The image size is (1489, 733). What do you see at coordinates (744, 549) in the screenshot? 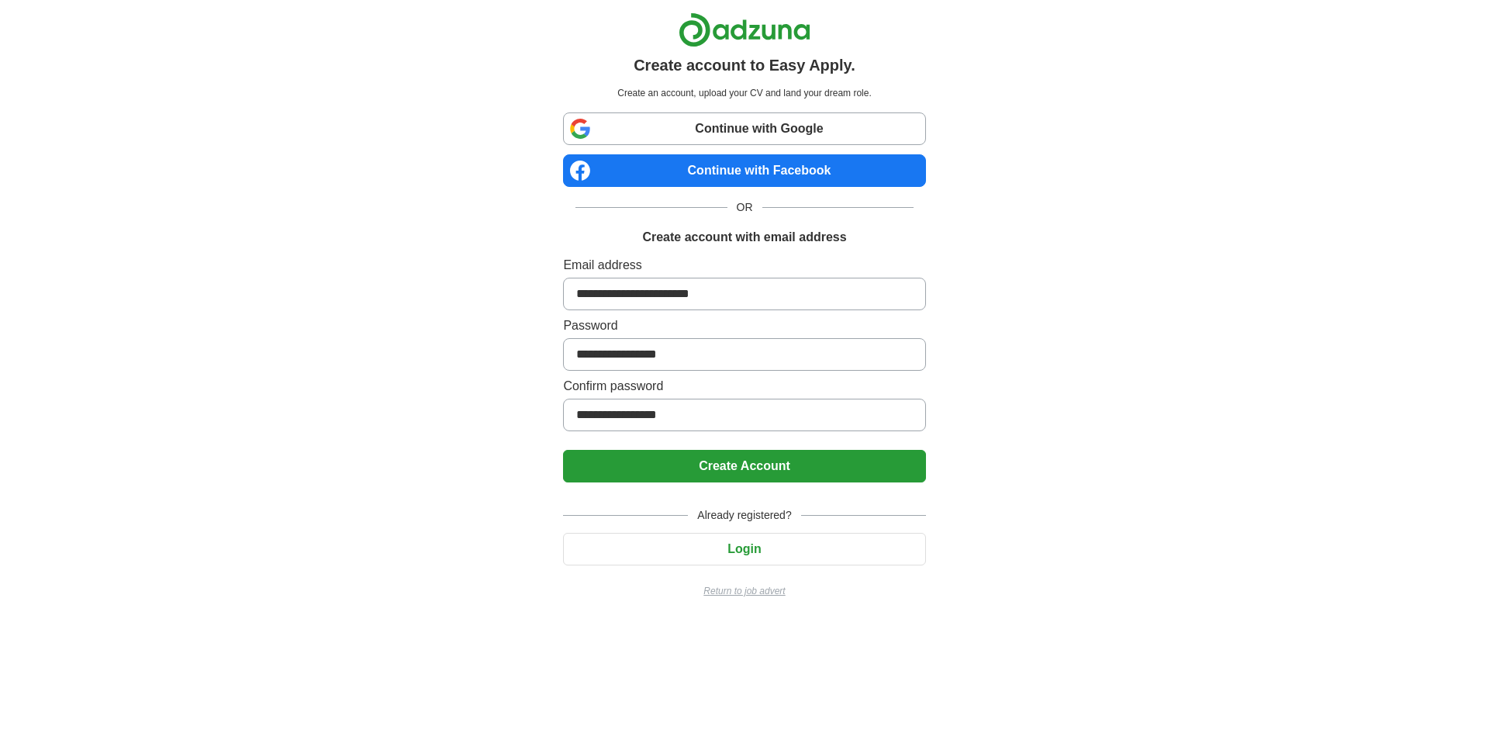
I see `button: Login` at bounding box center [744, 549].